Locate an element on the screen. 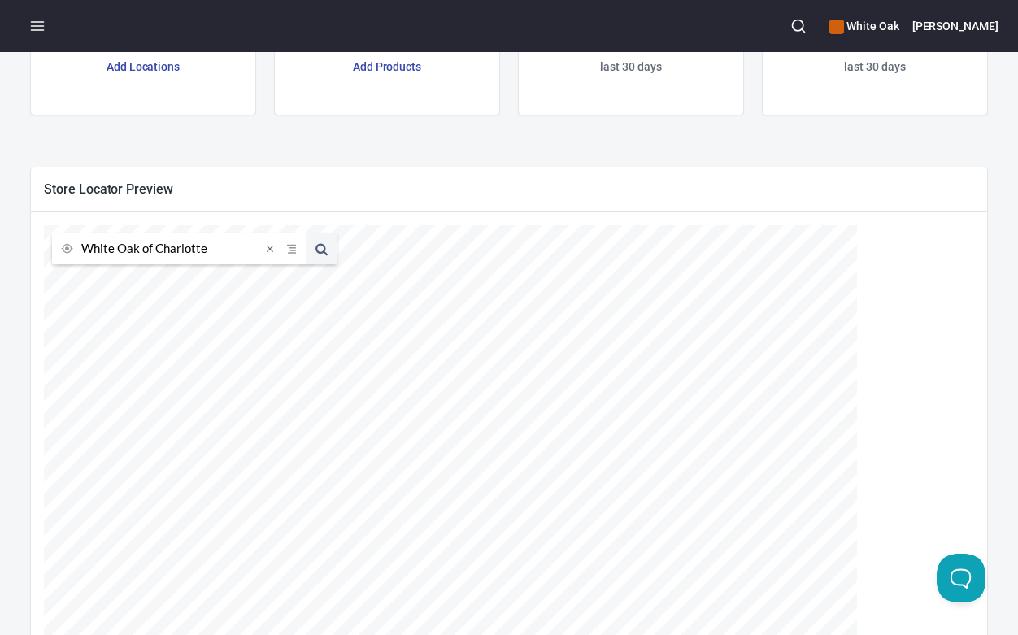 This screenshot has height=635, width=1018. a: Add Locations is located at coordinates (143, 67).